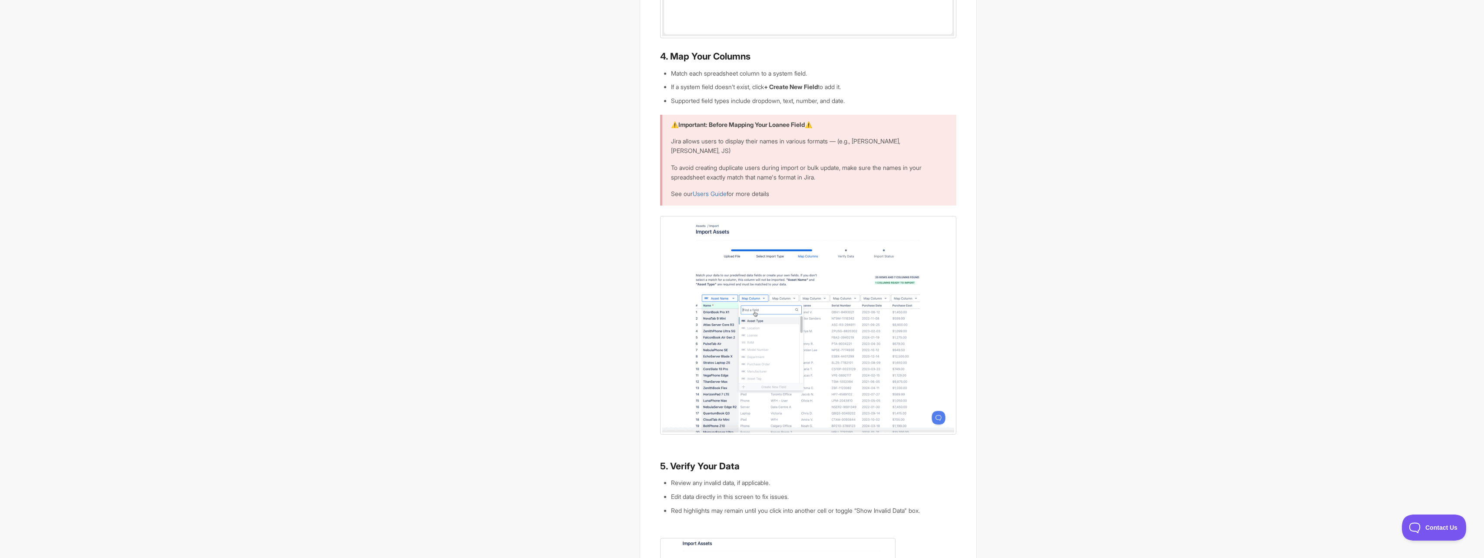 The image size is (1484, 558). Describe the element at coordinates (814, 483) in the screenshot. I see `li: Review any invalid data, if applicable.` at that location.